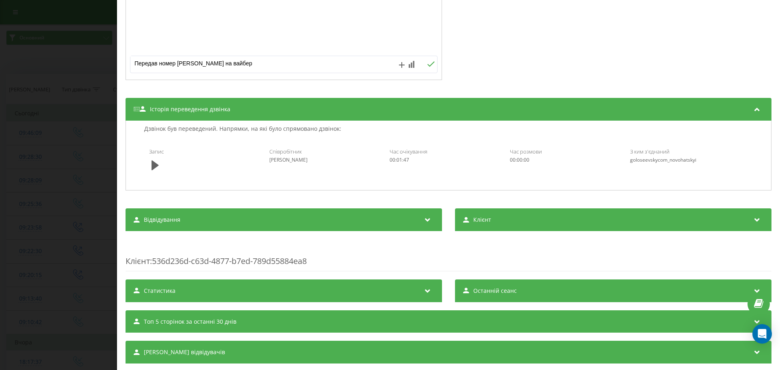 This screenshot has width=780, height=370. I want to click on span: Топ 5 сторінок за останні 30 днів, so click(190, 322).